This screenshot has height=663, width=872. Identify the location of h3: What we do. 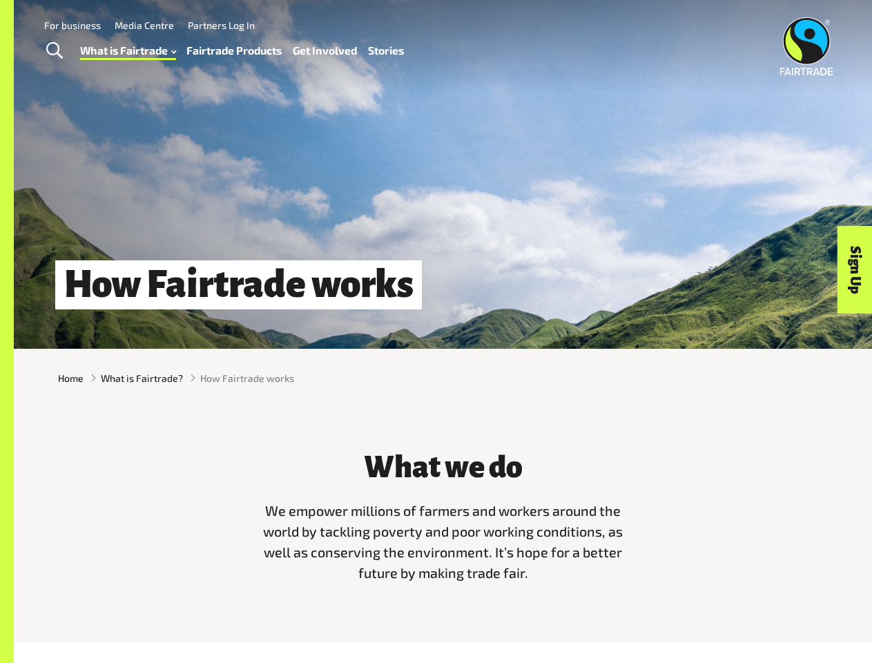
(443, 468).